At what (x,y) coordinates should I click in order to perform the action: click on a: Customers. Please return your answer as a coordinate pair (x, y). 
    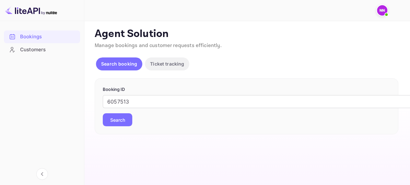
    Looking at the image, I should click on (42, 49).